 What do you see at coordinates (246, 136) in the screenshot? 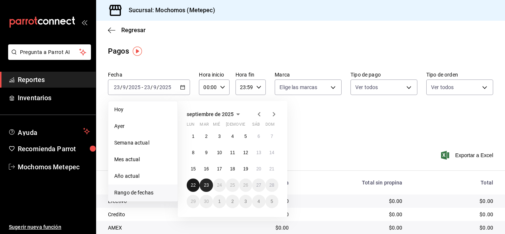
I see `abbr: 5 de septiembre de 2025` at bounding box center [246, 136].